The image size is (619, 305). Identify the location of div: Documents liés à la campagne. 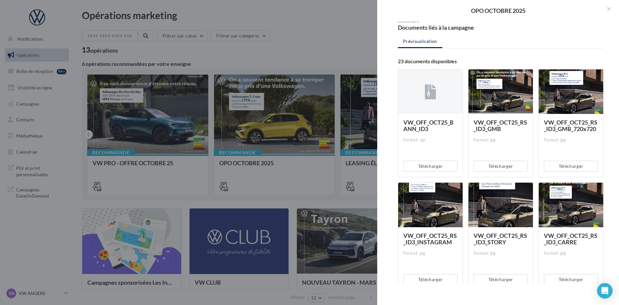
(448, 27).